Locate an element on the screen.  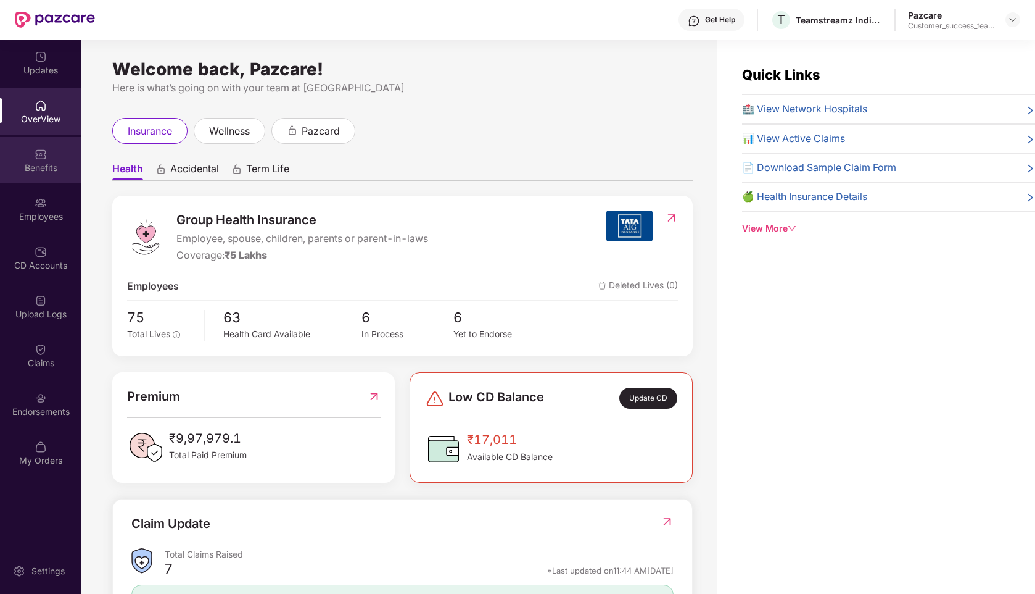
span: 🍏 Health Insurance Details is located at coordinates (805, 196).